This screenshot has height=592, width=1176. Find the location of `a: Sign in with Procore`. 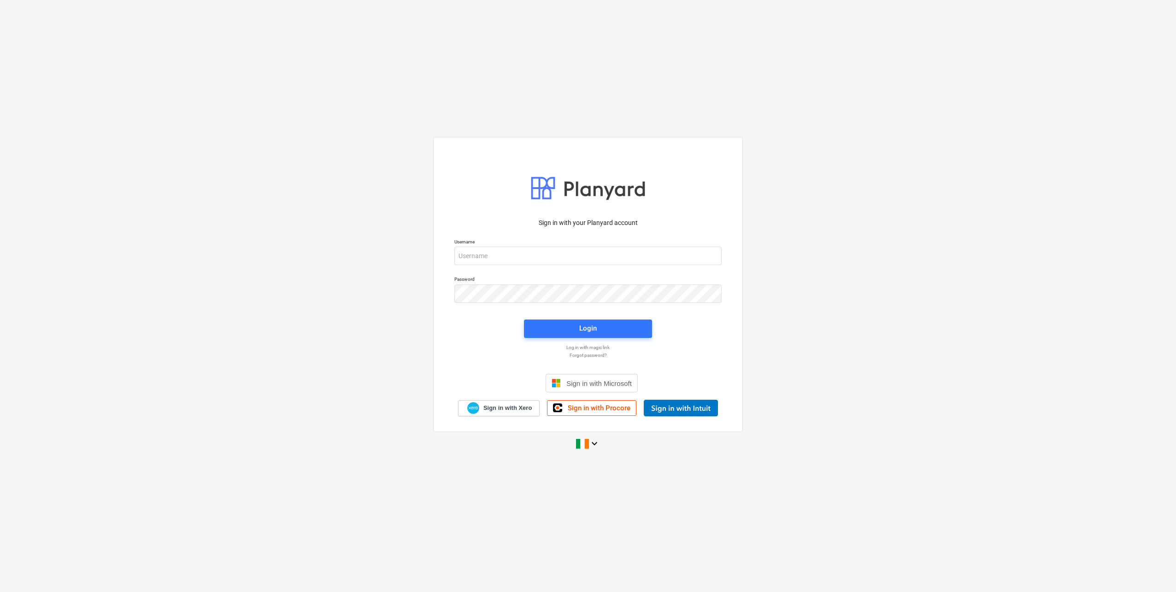

a: Sign in with Procore is located at coordinates (592, 408).